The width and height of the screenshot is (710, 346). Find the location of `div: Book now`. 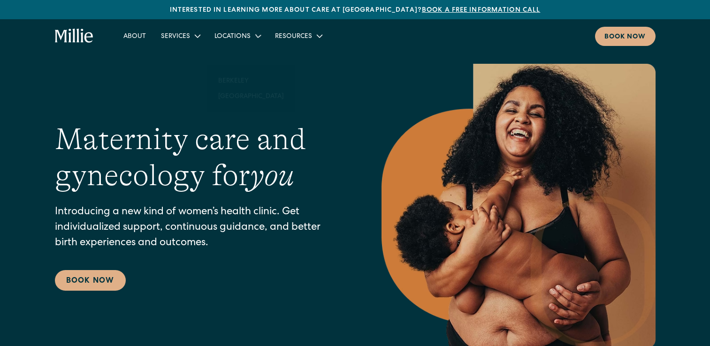

div: Book now is located at coordinates (625, 37).